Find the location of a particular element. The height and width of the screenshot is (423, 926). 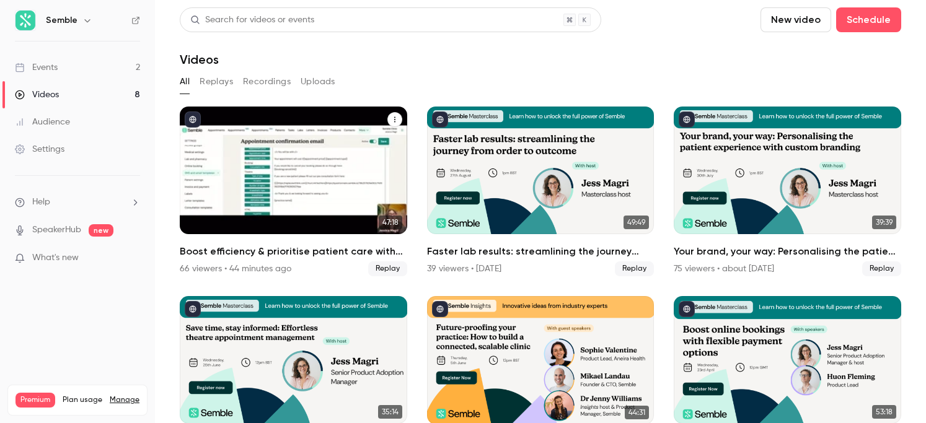

div: 66 viewers • 44 minutes ago is located at coordinates (235, 269).